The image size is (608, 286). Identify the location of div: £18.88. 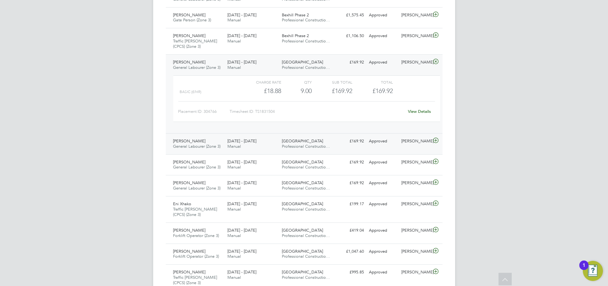
(260, 91).